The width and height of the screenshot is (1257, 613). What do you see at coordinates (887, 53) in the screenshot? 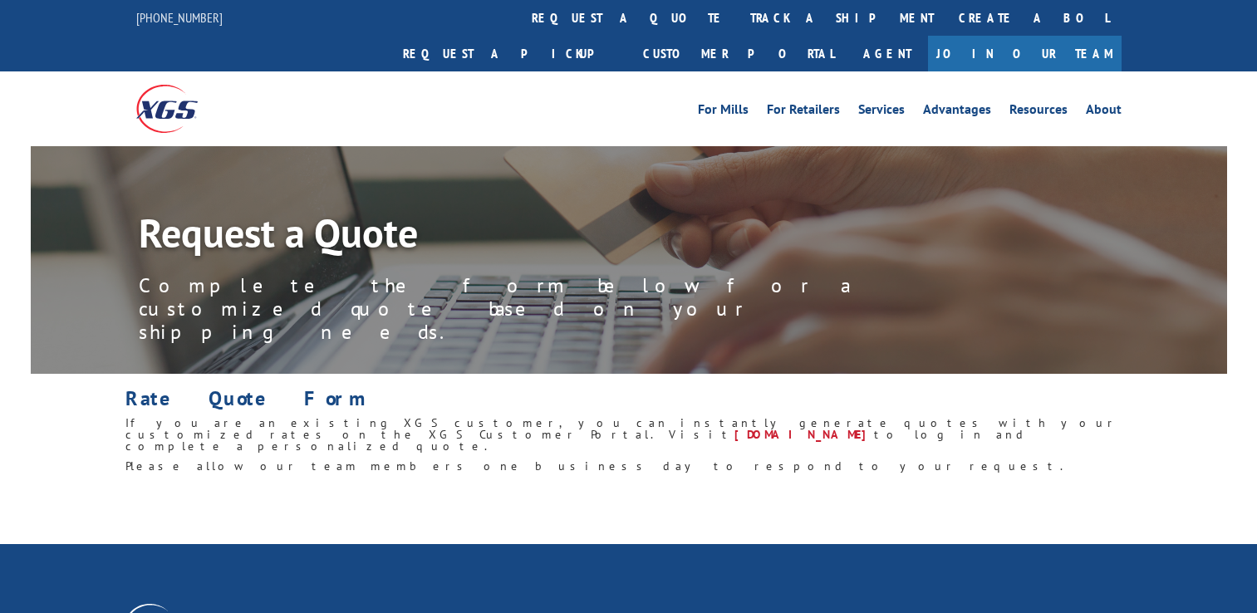
I see `a: Agent` at bounding box center [887, 53].